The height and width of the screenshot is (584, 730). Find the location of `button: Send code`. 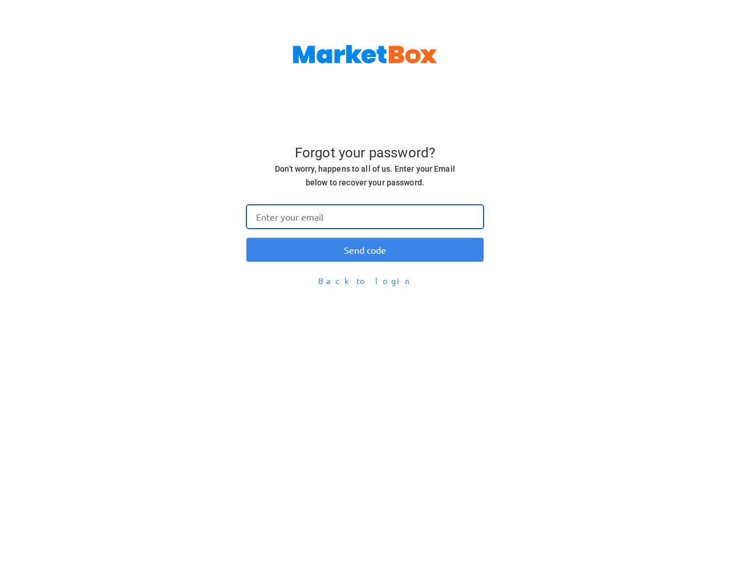

button: Send code is located at coordinates (365, 250).